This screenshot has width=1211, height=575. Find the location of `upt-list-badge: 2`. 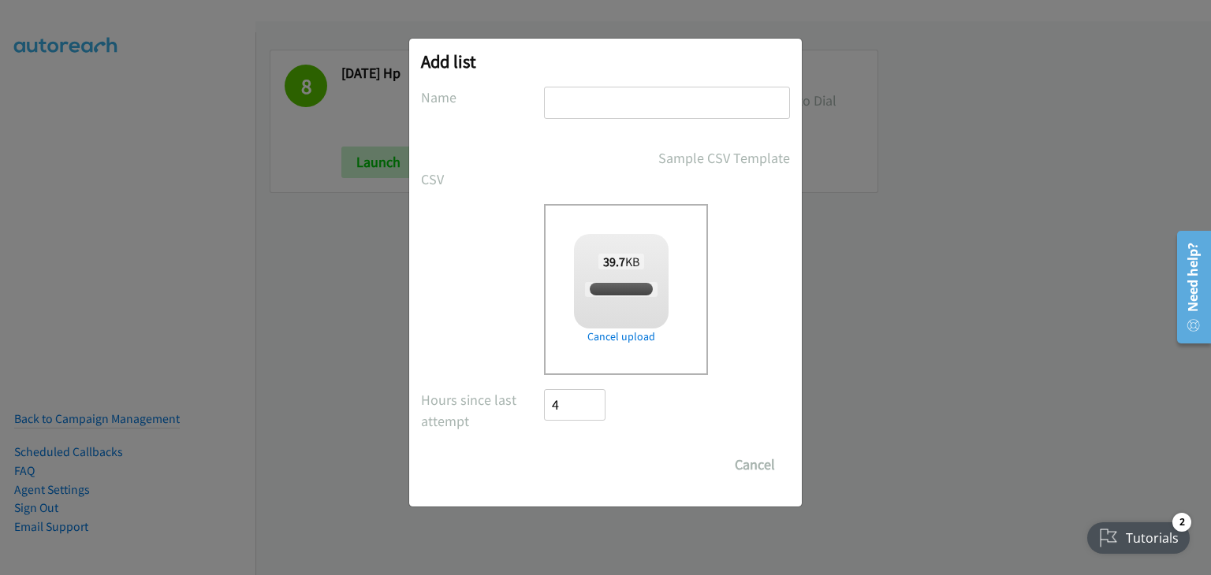

upt-list-badge: 2 is located at coordinates (104, 16).